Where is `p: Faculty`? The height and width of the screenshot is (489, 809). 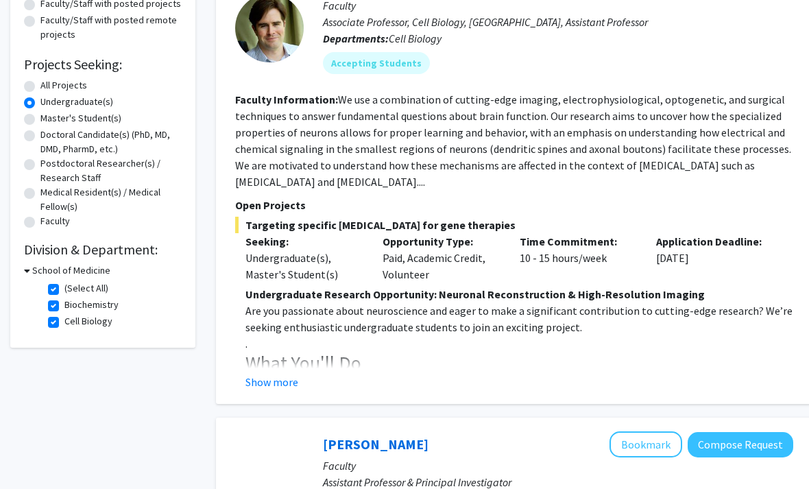 p: Faculty is located at coordinates (558, 466).